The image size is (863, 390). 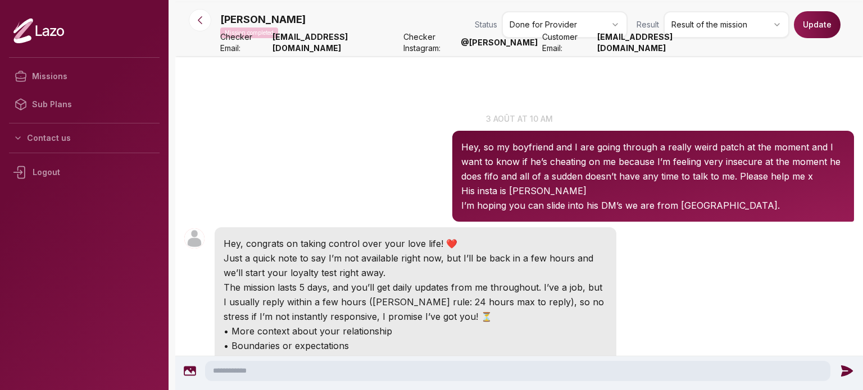 I want to click on a: Missions, so click(x=84, y=76).